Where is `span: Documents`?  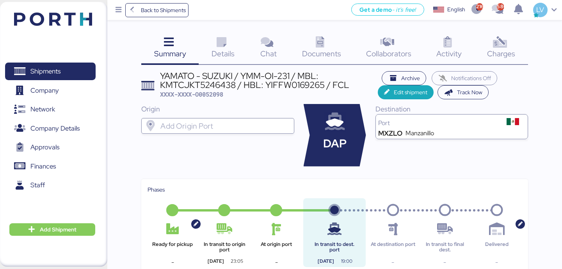
span: Documents is located at coordinates (322, 53).